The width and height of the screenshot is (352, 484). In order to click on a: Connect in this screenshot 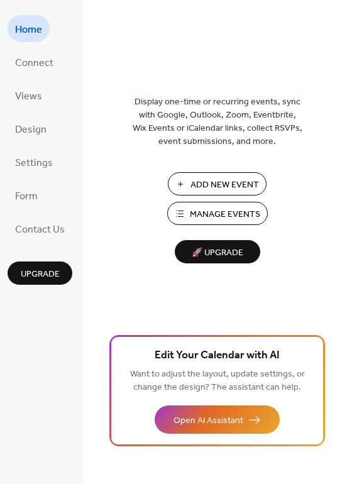, I will do `click(34, 62)`.